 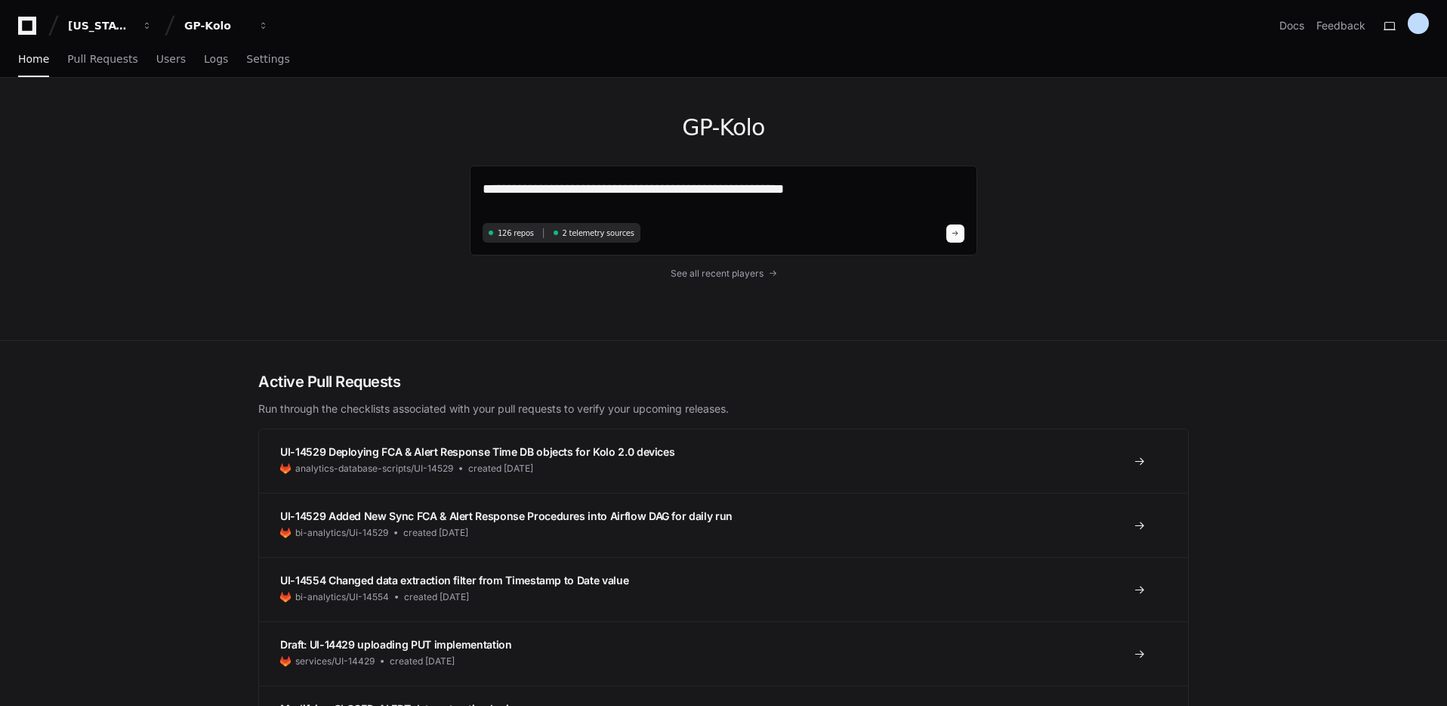 I want to click on p: Run through the checklists associated with your pull requests to verify your upcoming releases., so click(x=724, y=409).